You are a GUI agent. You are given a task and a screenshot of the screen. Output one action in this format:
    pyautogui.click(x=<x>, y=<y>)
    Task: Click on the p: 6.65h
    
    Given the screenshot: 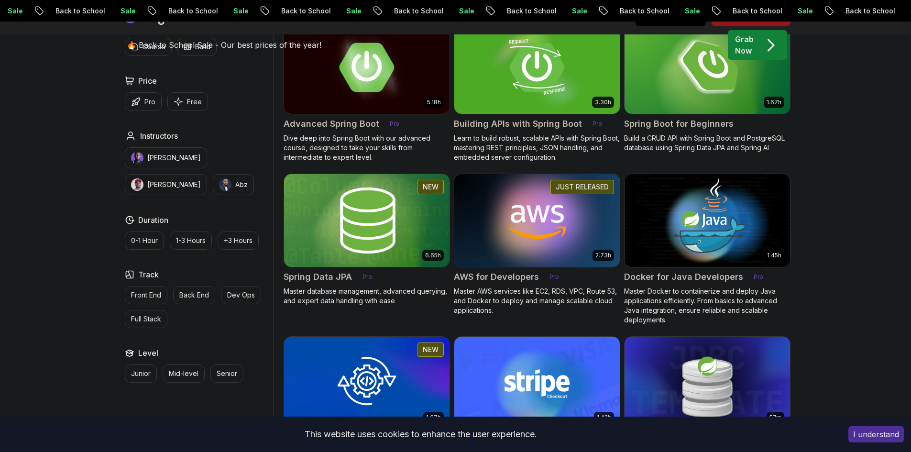 What is the action you would take?
    pyautogui.click(x=433, y=255)
    